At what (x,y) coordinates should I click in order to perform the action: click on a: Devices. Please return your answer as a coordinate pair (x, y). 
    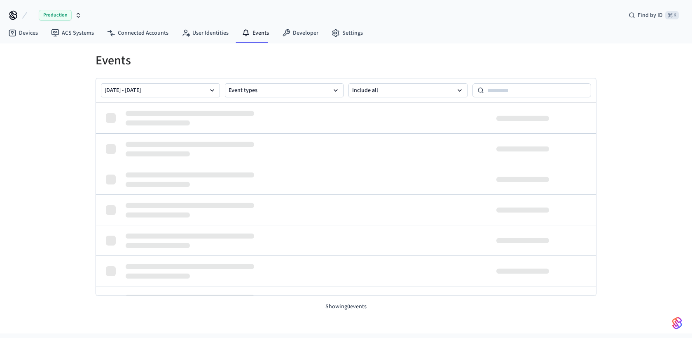
    Looking at the image, I should click on (23, 33).